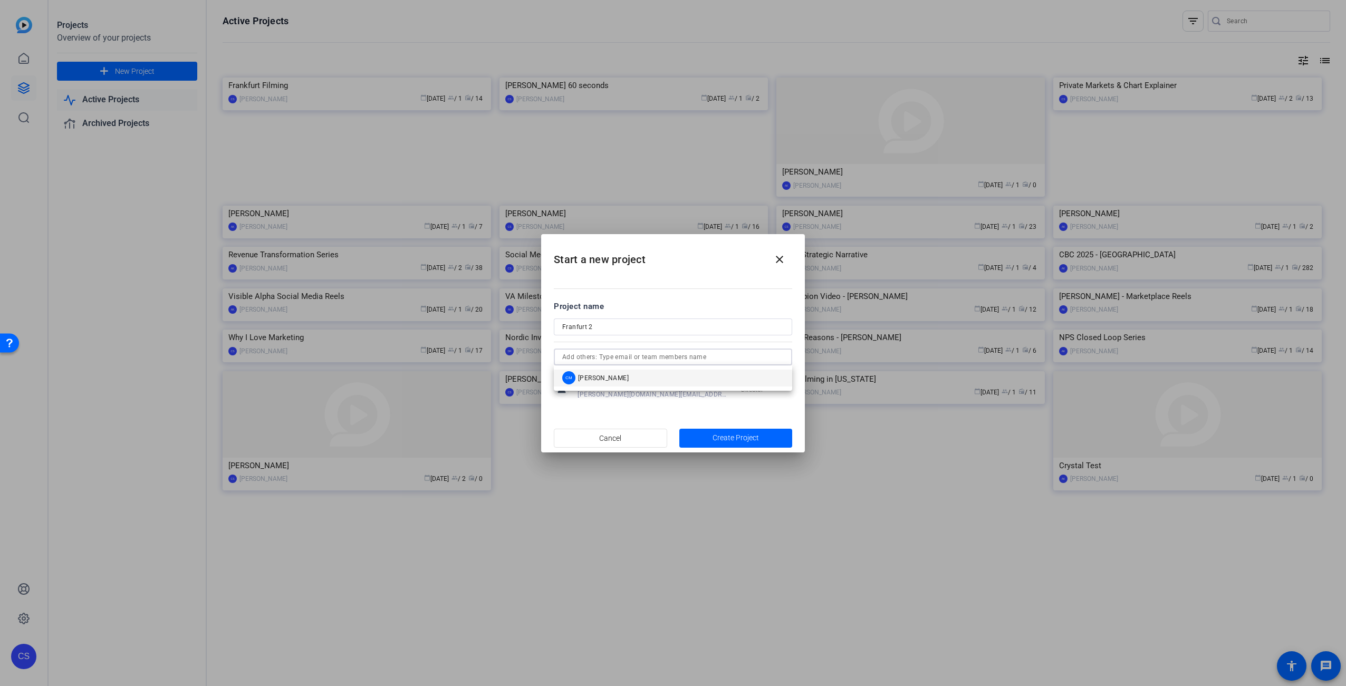  Describe the element at coordinates (610, 438) in the screenshot. I see `button: Cancel` at that location.